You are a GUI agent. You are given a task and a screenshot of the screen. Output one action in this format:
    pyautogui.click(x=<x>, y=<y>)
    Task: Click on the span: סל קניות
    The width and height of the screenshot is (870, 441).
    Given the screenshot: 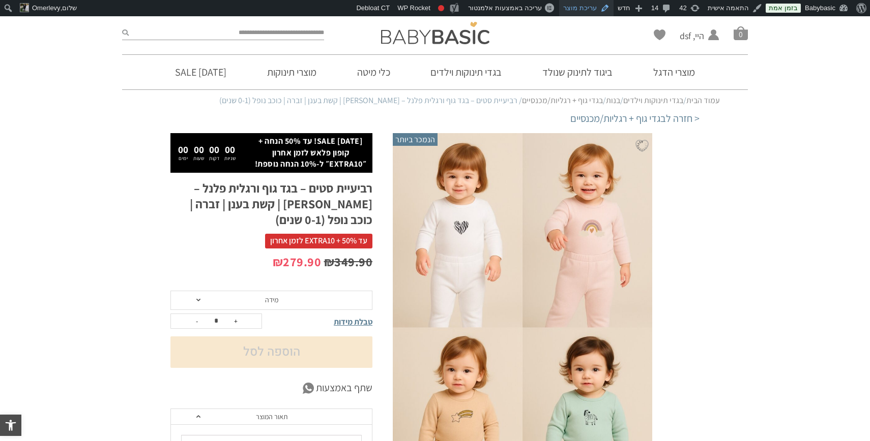 What is the action you would take?
    pyautogui.click(x=740, y=33)
    